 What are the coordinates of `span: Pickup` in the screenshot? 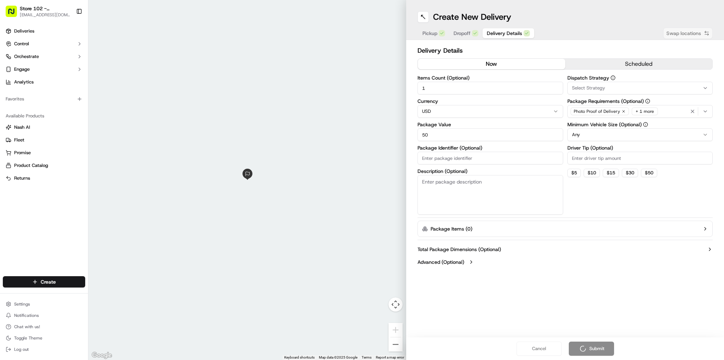 It's located at (430, 33).